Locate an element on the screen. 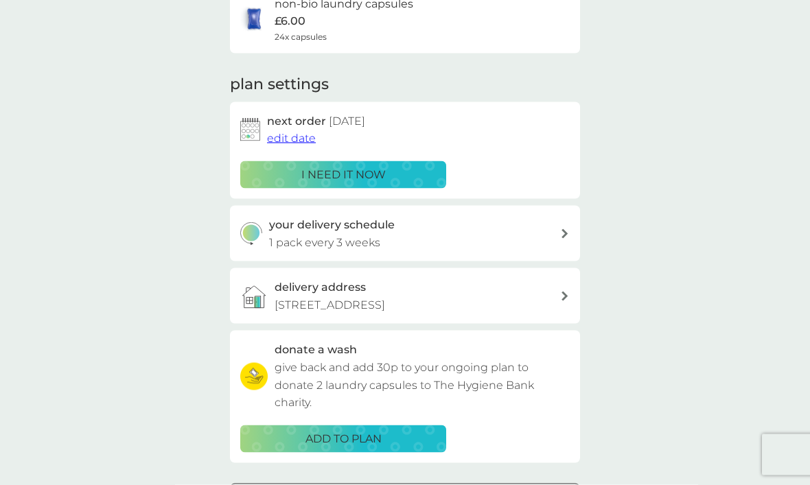  h3: your delivery schedule is located at coordinates (332, 225).